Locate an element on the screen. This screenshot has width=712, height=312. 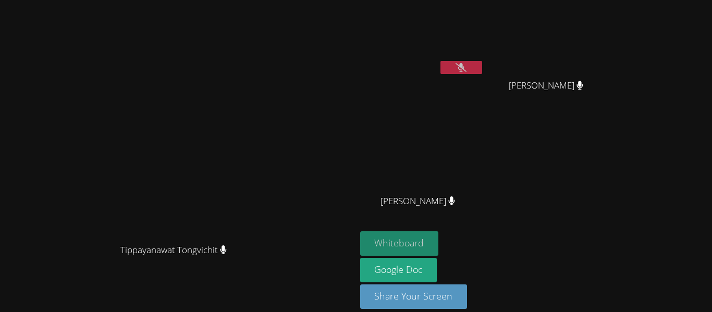
button: Whiteboard is located at coordinates (399, 243).